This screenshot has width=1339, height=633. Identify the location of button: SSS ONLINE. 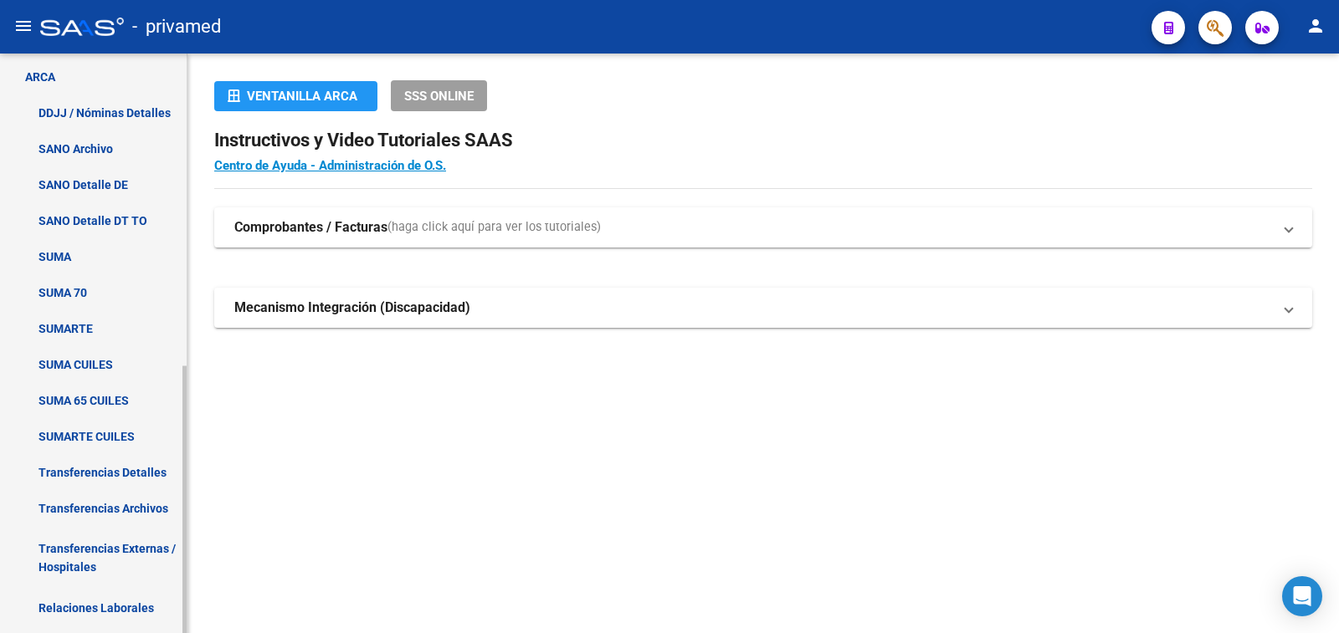
(438, 95).